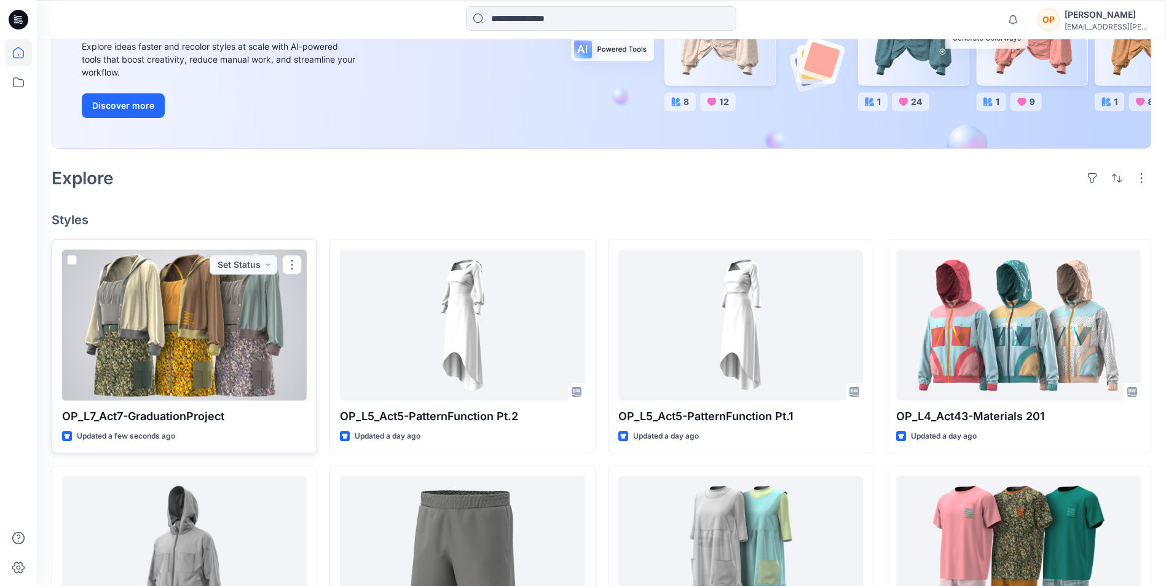  I want to click on p: OP_L5_Act5-PatternFunction Pt.1, so click(740, 417).